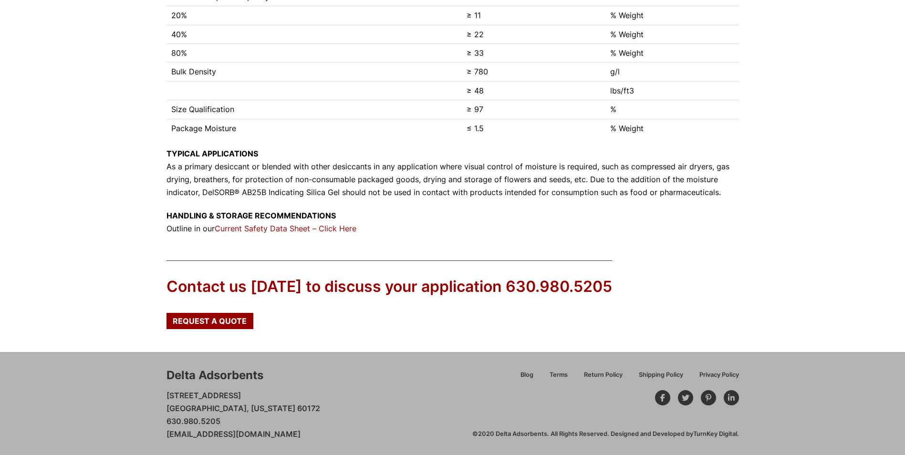 The width and height of the screenshot is (905, 455). I want to click on a: TurnKey Digital, so click(715, 434).